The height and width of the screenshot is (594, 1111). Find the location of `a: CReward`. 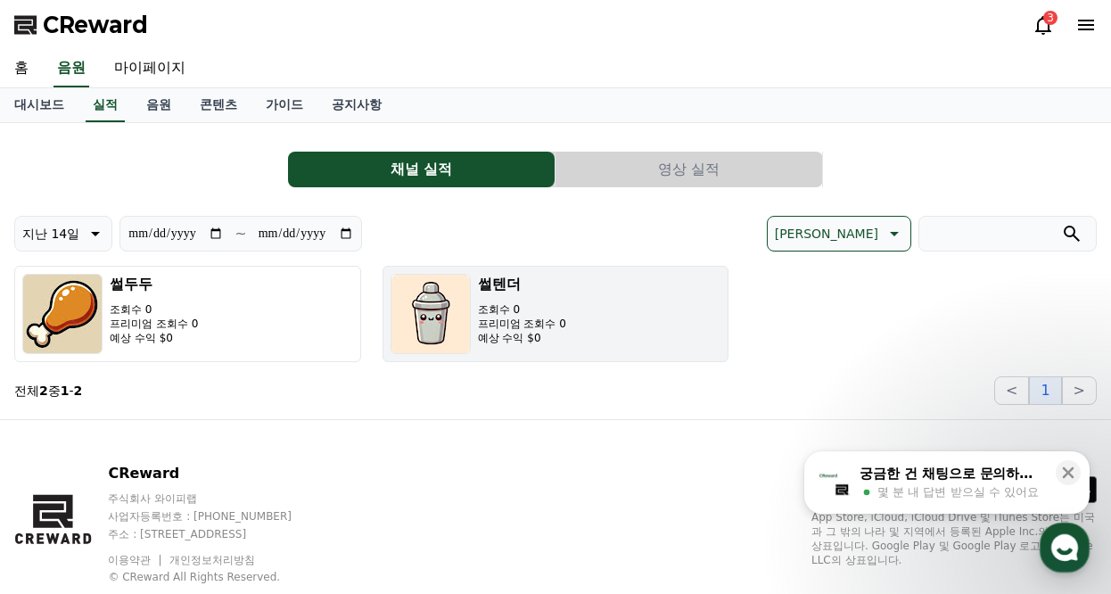

a: CReward is located at coordinates (81, 25).